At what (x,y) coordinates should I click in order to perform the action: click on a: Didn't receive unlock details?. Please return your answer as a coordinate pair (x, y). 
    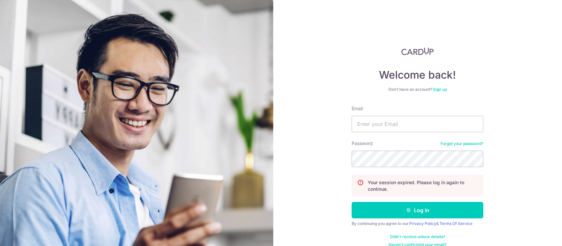
    Looking at the image, I should click on (417, 237).